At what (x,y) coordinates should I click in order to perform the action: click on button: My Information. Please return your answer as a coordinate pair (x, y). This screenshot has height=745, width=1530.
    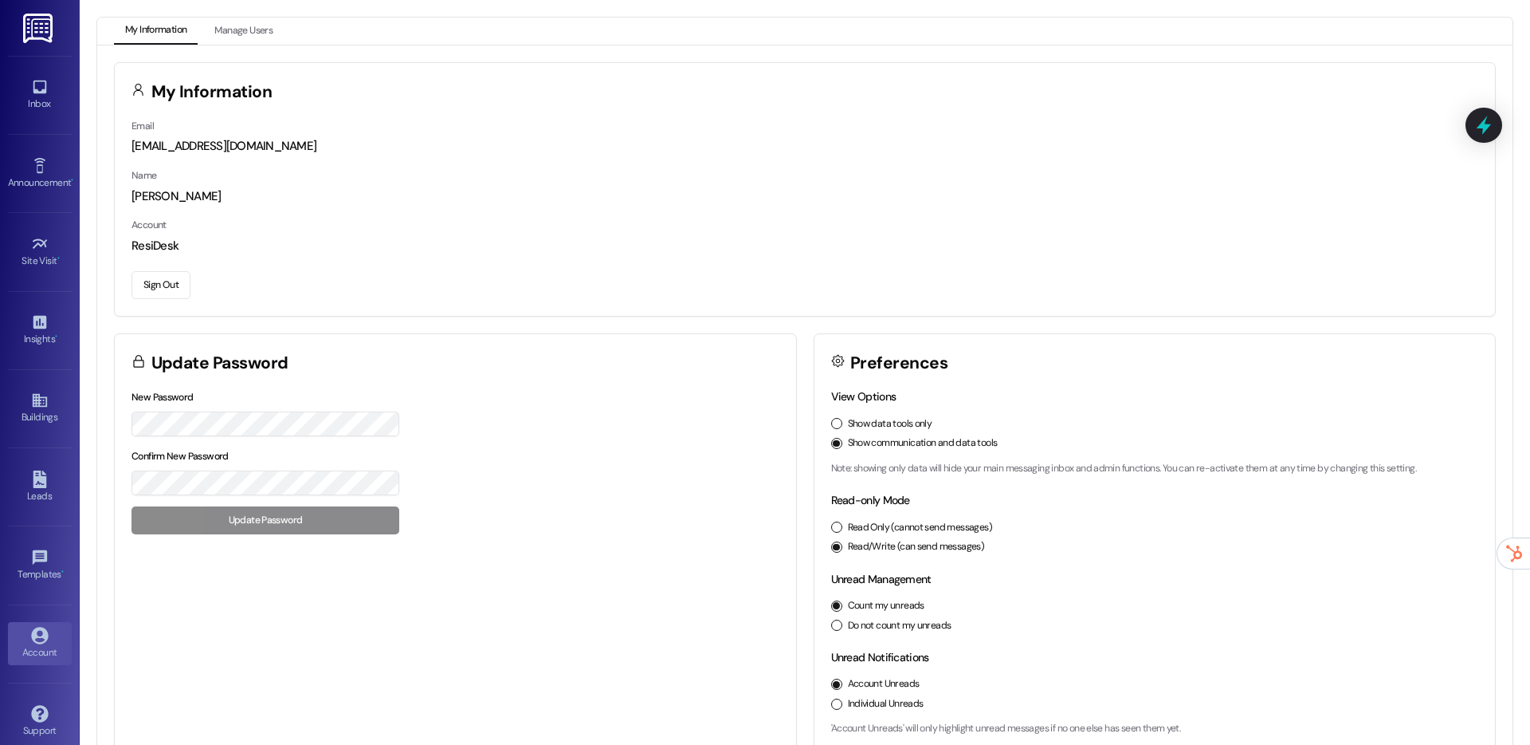
    Looking at the image, I should click on (155, 31).